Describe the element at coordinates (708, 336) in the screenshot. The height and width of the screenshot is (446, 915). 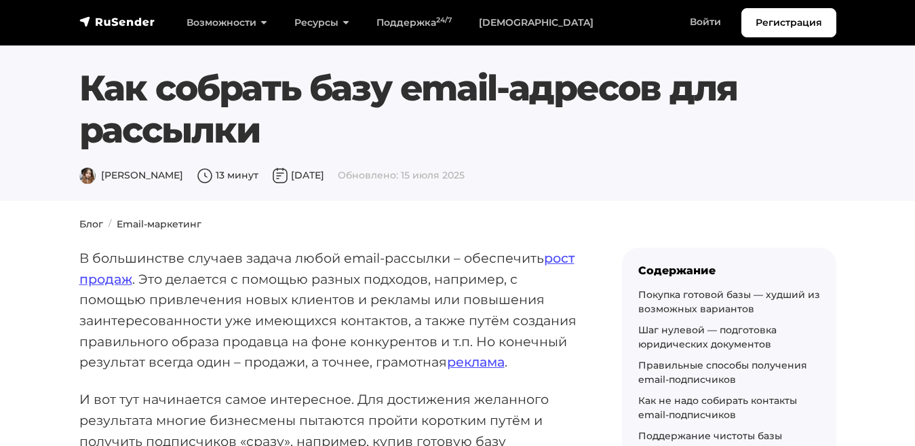
I see `a: Шаг нулевой — подготовка юридических документов` at that location.